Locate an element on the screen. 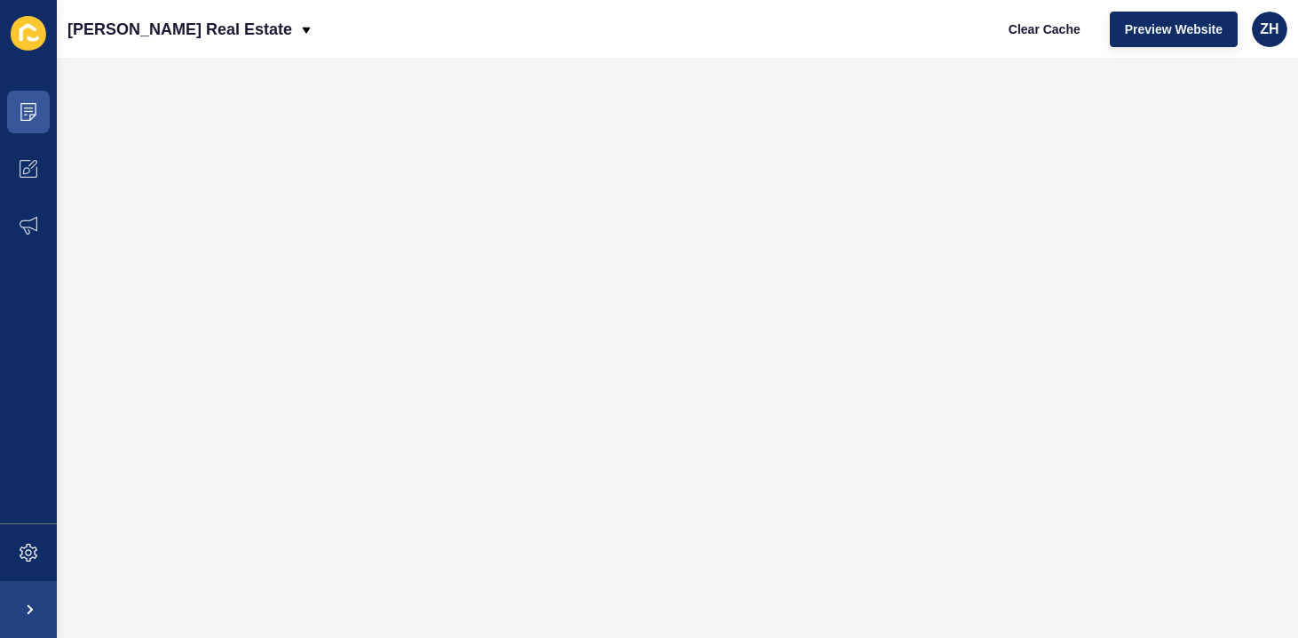  span: Preview Website is located at coordinates (1174, 29).